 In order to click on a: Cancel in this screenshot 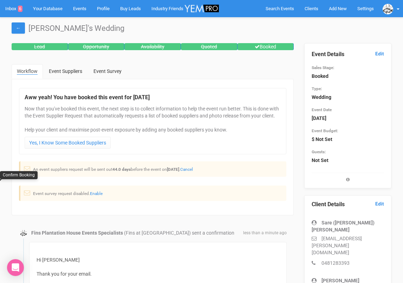, I will do `click(187, 170)`.